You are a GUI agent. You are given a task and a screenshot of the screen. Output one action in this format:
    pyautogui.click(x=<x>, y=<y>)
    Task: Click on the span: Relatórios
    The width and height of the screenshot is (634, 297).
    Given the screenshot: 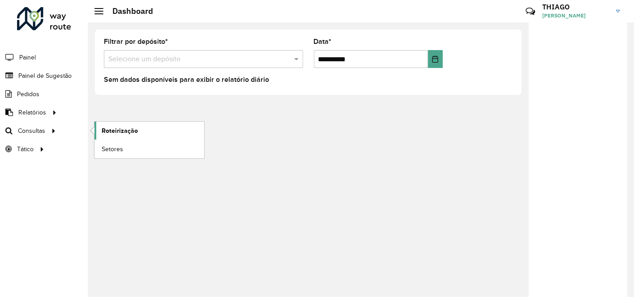 What is the action you would take?
    pyautogui.click(x=32, y=112)
    